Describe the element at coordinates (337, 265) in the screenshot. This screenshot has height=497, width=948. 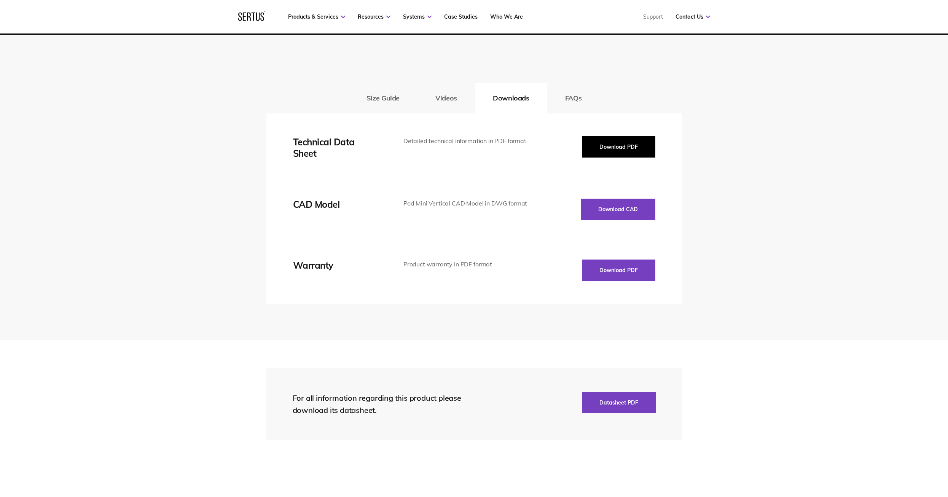
I see `div: Warranty` at that location.